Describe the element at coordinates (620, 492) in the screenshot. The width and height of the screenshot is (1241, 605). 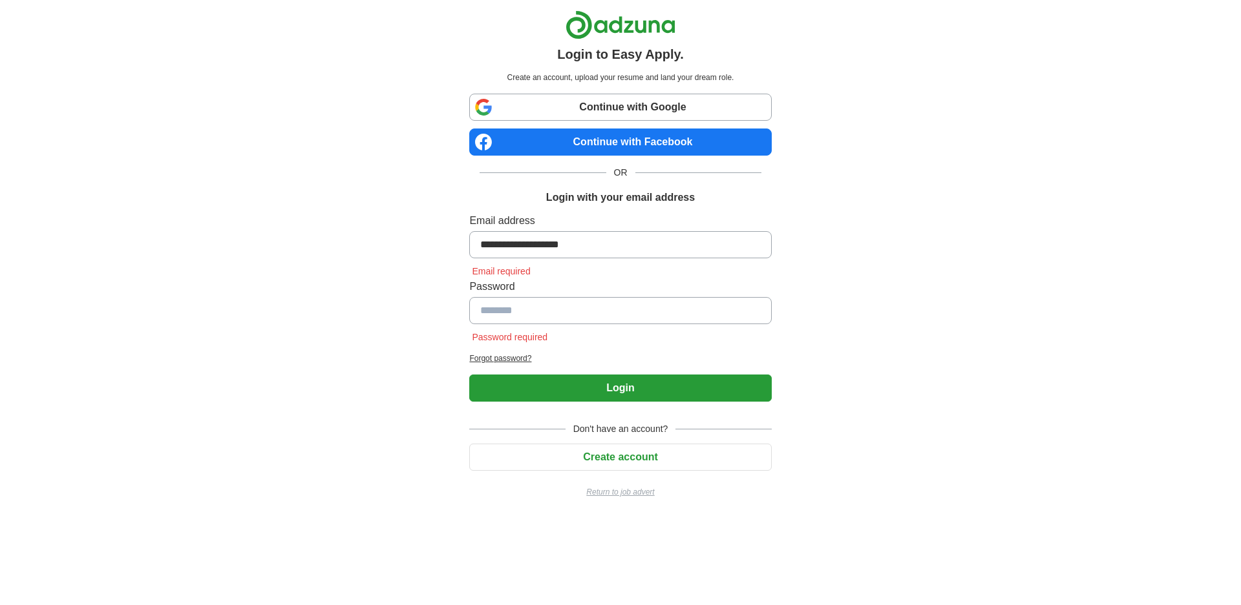
I see `p: Return to job advert` at that location.